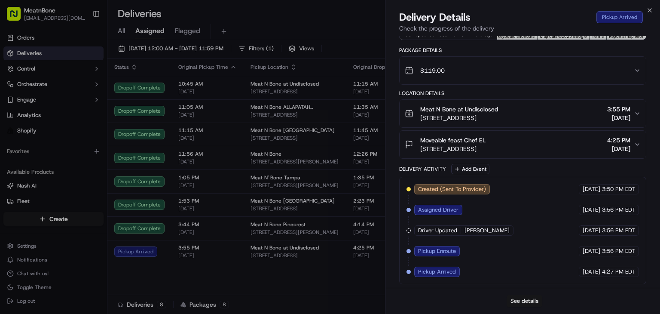  I want to click on span: 3:55 PM, so click(619, 109).